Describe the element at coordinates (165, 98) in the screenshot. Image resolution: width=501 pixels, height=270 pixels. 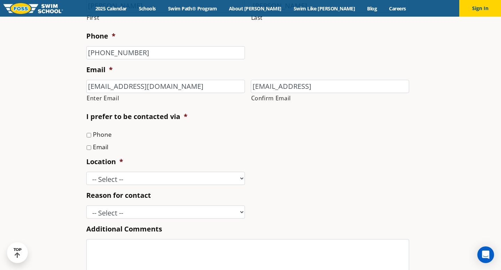
I see `label: Enter Email` at that location.